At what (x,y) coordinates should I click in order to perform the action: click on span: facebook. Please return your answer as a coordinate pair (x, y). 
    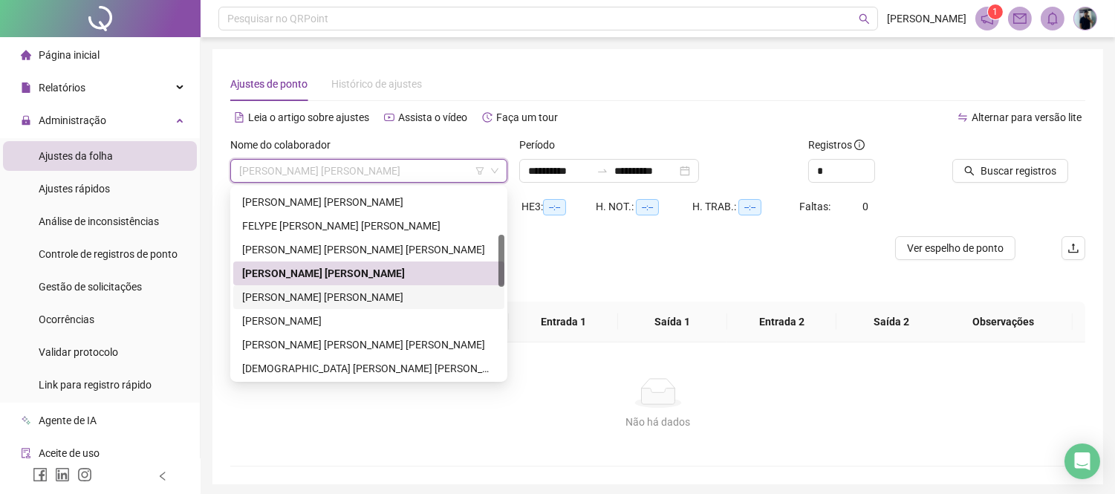
    Looking at the image, I should click on (40, 475).